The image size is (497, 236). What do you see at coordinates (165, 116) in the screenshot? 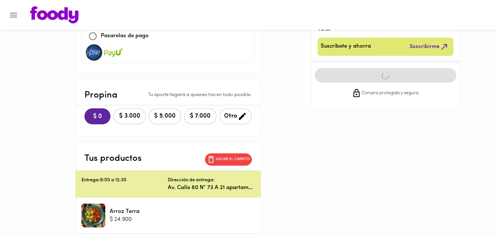
I see `span: $ 5.000` at bounding box center [165, 116].